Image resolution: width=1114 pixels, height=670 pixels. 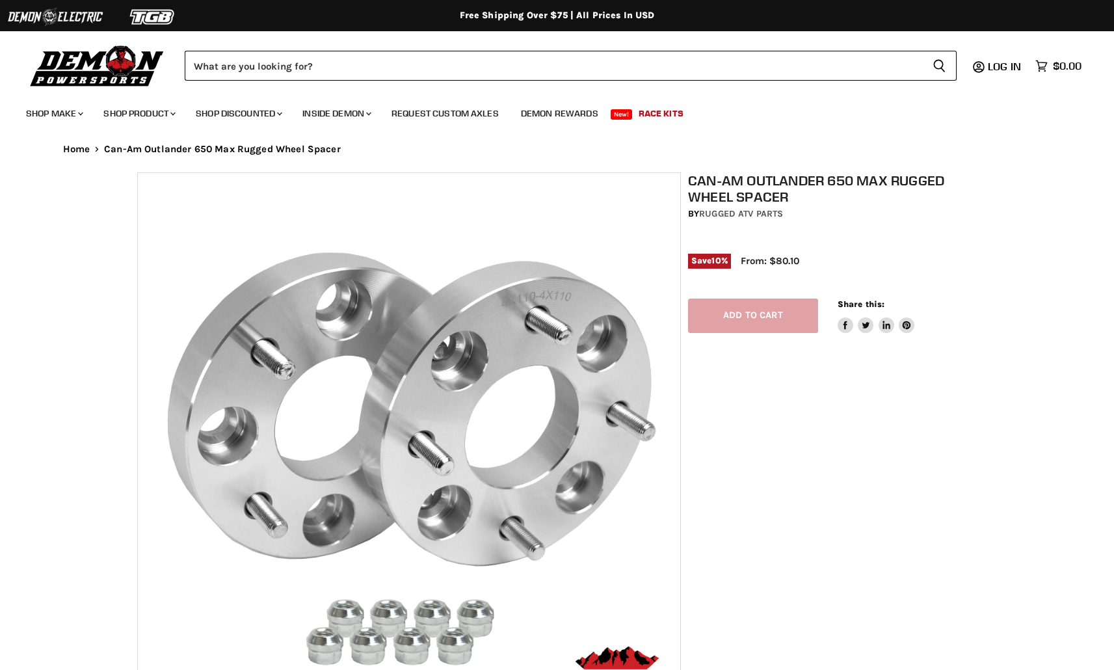 What do you see at coordinates (222, 149) in the screenshot?
I see `span: Can-Am Outlander 650 Max Rugged Wheel Spacer` at bounding box center [222, 149].